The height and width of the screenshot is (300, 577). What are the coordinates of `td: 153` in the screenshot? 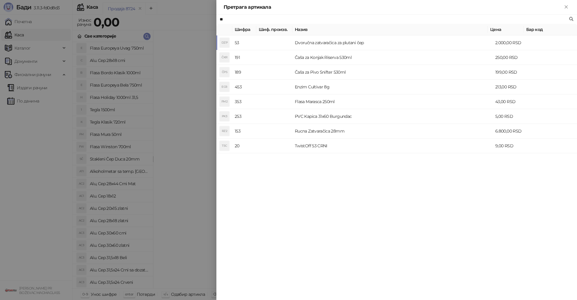 It's located at (244, 131).